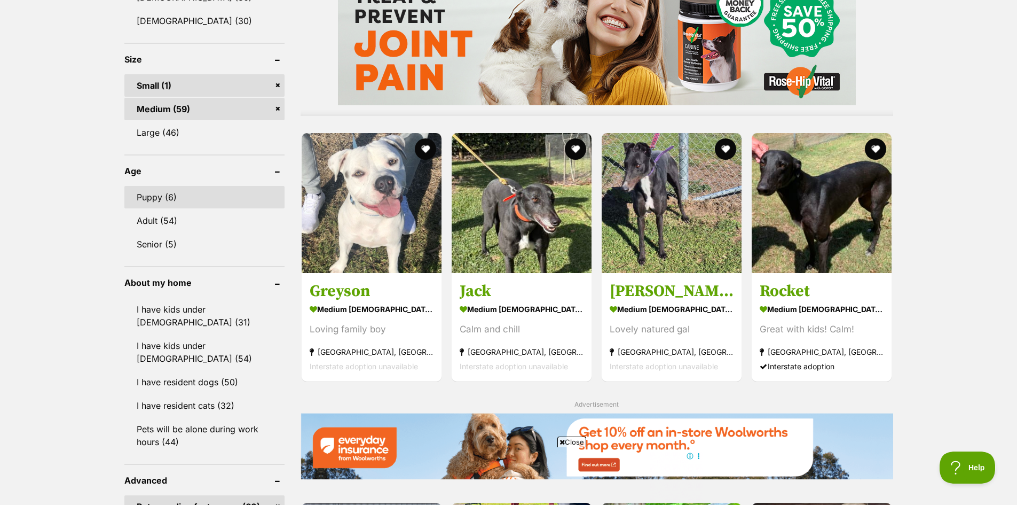  I want to click on a: Pets will be alone during work hours (44), so click(205, 435).